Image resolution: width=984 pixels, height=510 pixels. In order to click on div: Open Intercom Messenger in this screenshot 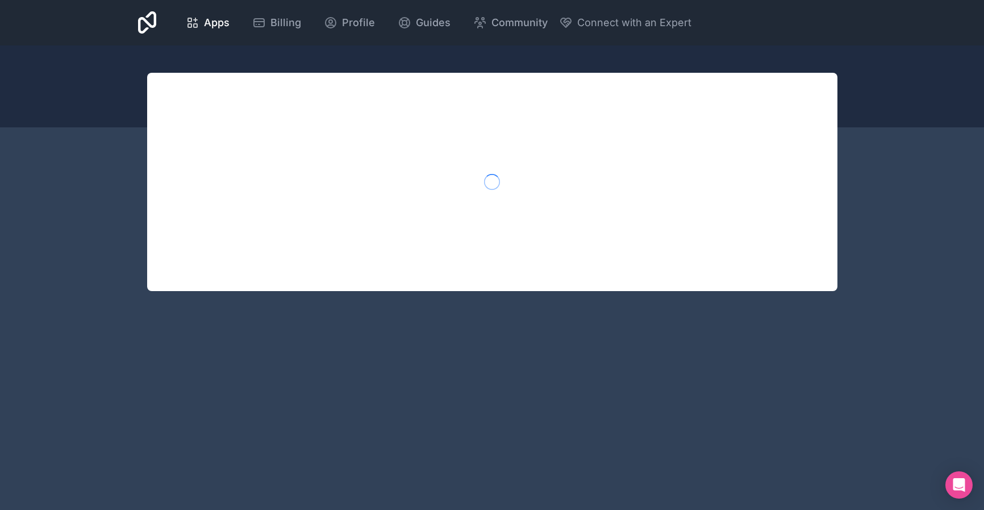, I will do `click(959, 485)`.